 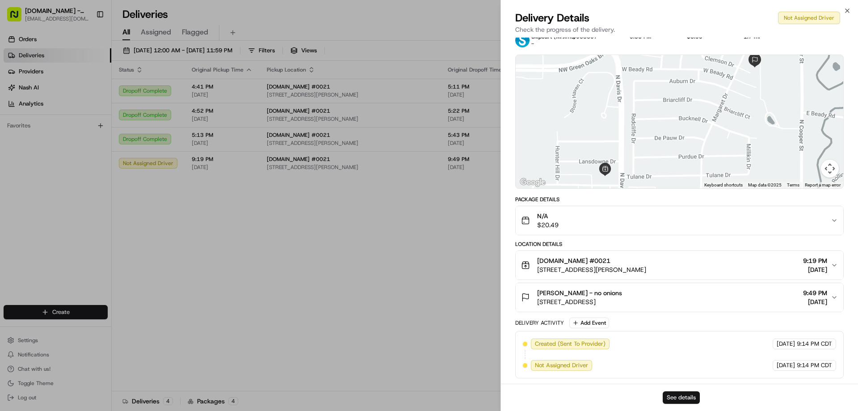 I want to click on p: Check the progress of the delivery., so click(x=679, y=29).